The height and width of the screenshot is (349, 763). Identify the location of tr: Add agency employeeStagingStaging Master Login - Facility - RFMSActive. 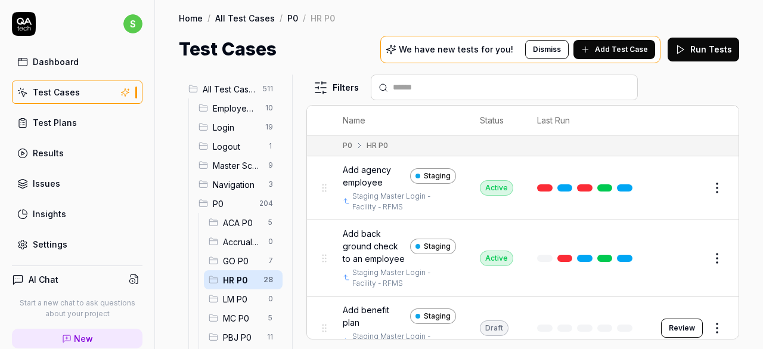
(523, 188).